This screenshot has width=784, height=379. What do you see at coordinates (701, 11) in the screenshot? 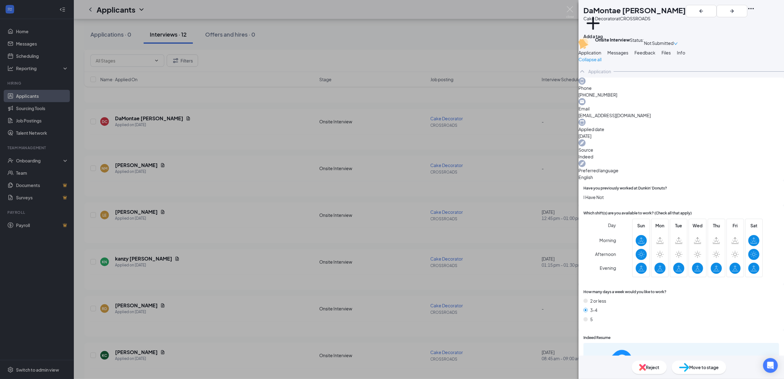
I see `svg: ArrowLeftNew` at bounding box center [701, 11].